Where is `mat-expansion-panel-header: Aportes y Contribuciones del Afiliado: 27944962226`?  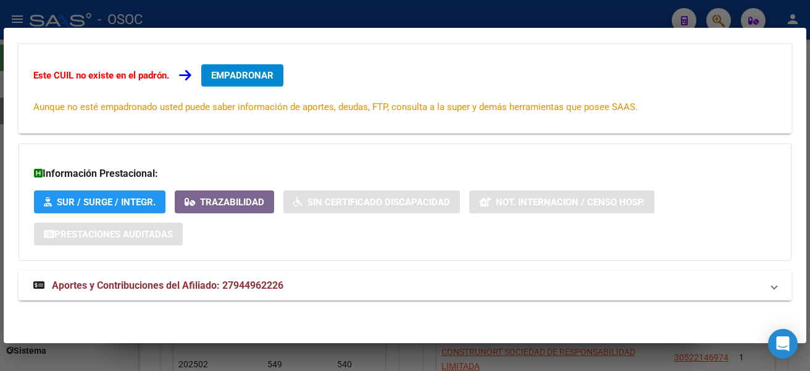
mat-expansion-panel-header: Aportes y Contribuciones del Afiliado: 27944962226 is located at coordinates (405, 285).